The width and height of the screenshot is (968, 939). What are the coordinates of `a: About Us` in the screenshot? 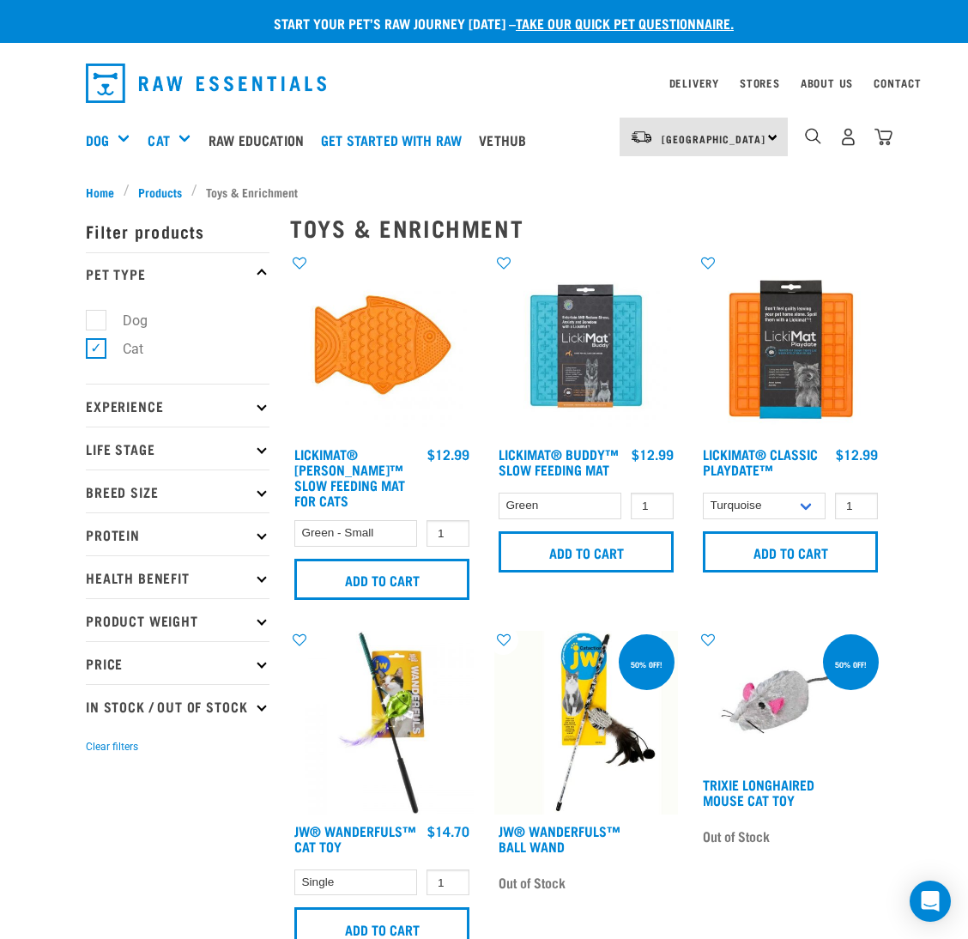 It's located at (826, 82).